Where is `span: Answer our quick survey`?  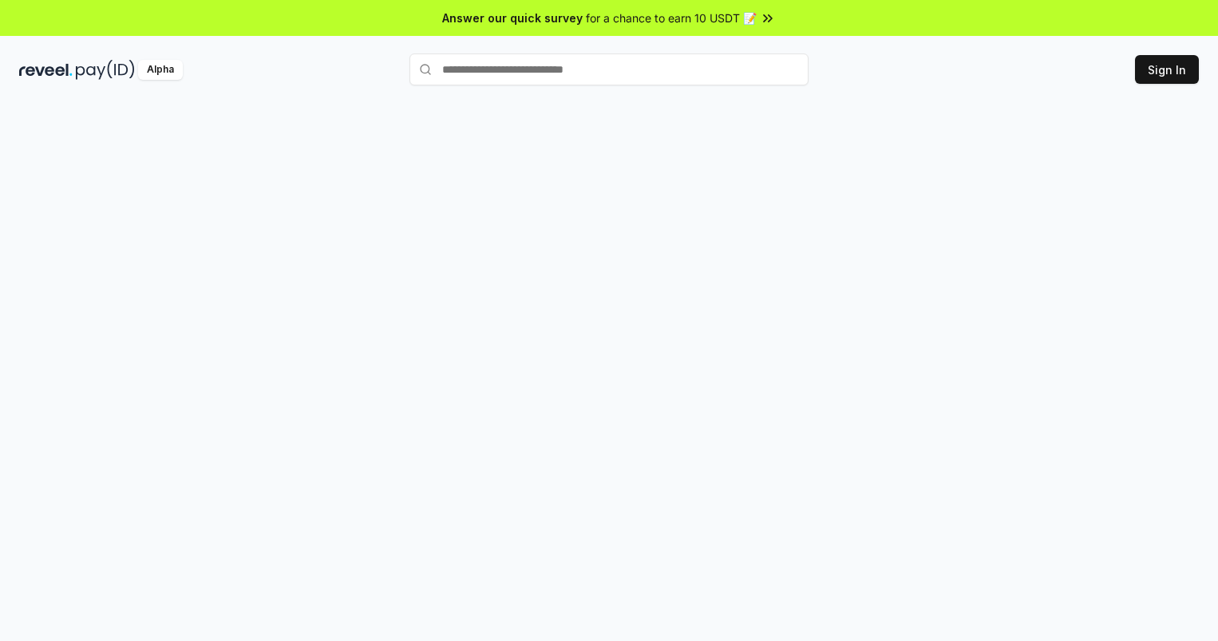
span: Answer our quick survey is located at coordinates (512, 18).